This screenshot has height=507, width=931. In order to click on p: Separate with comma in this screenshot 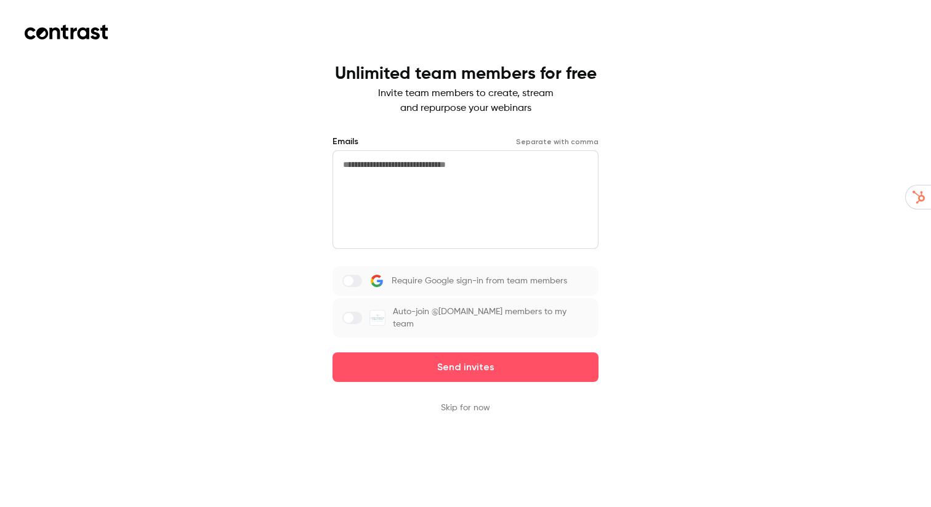, I will do `click(557, 142)`.